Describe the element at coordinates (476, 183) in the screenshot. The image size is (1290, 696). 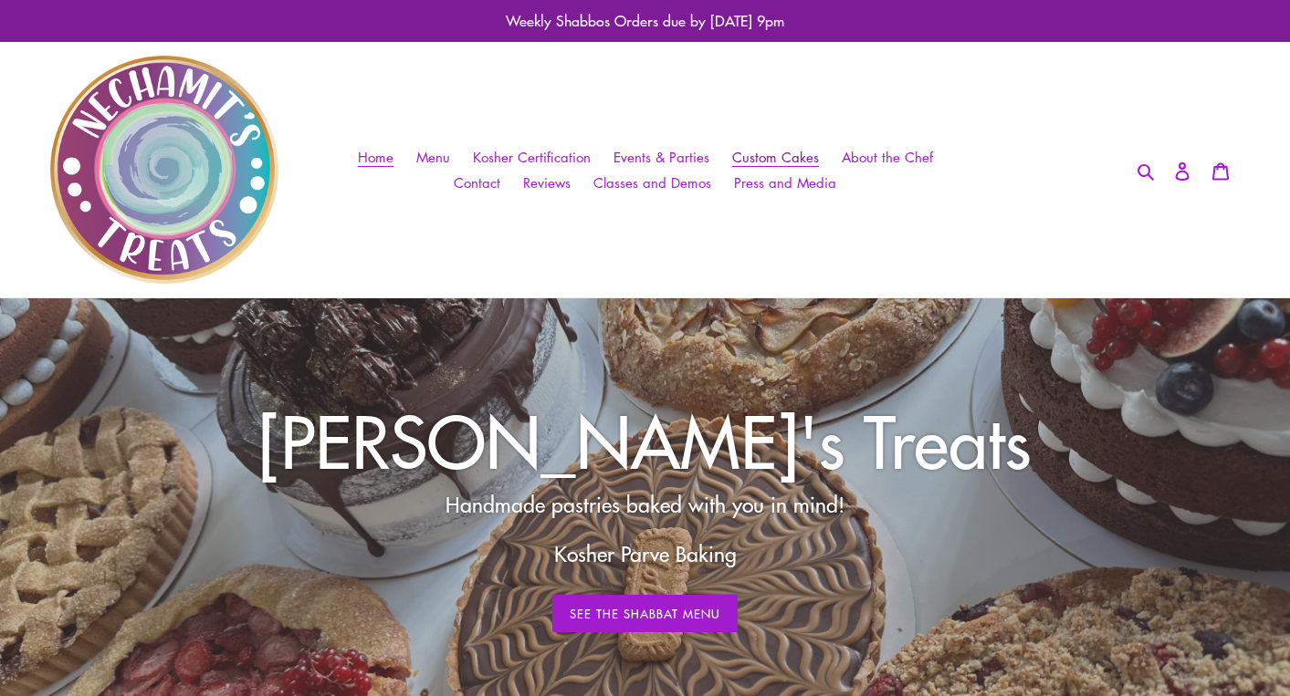
I see `a: Contact` at that location.